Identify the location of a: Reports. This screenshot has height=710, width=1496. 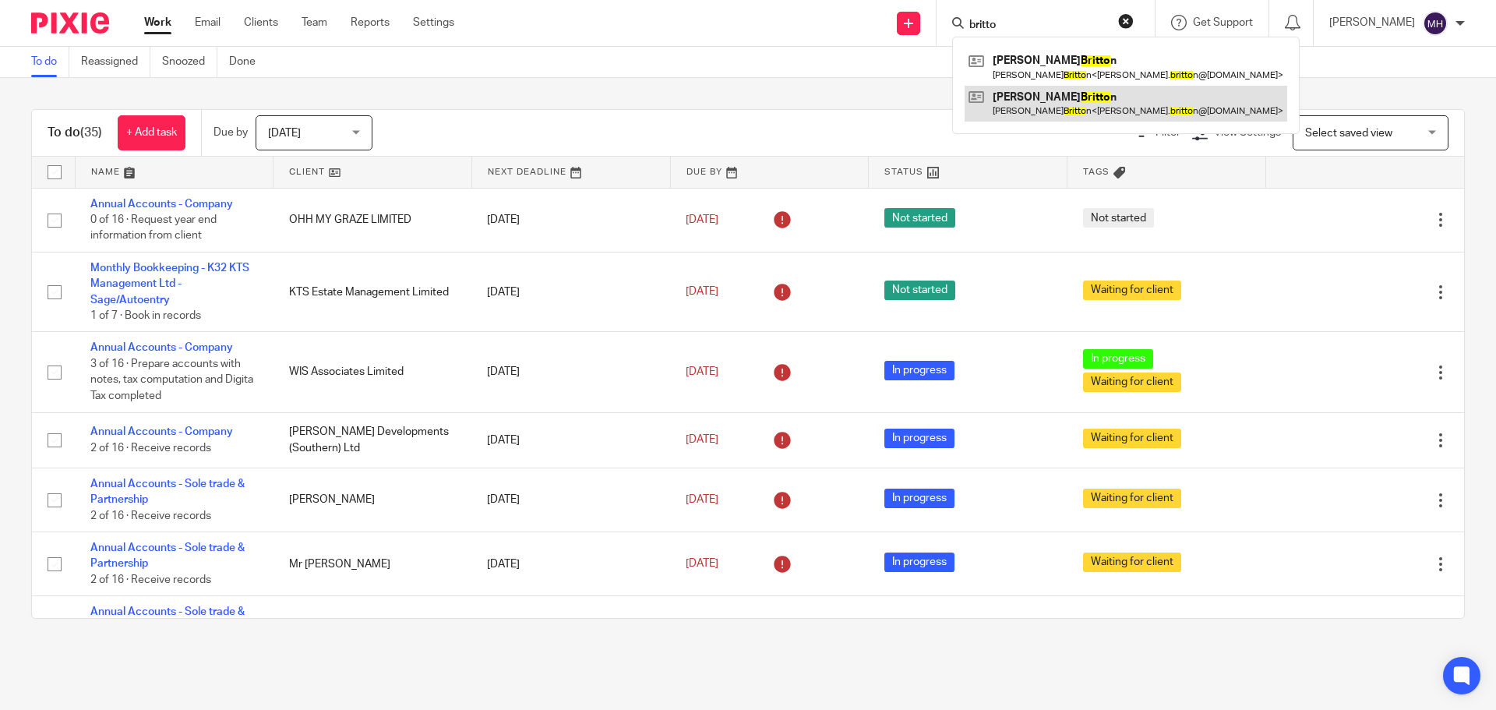
(370, 23).